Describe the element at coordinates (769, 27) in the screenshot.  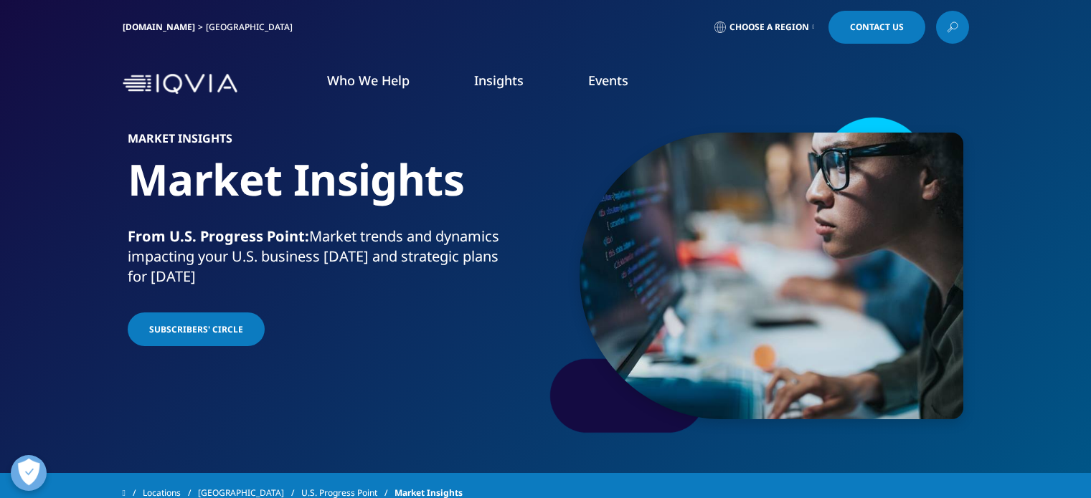
I see `span: Choose a Region` at that location.